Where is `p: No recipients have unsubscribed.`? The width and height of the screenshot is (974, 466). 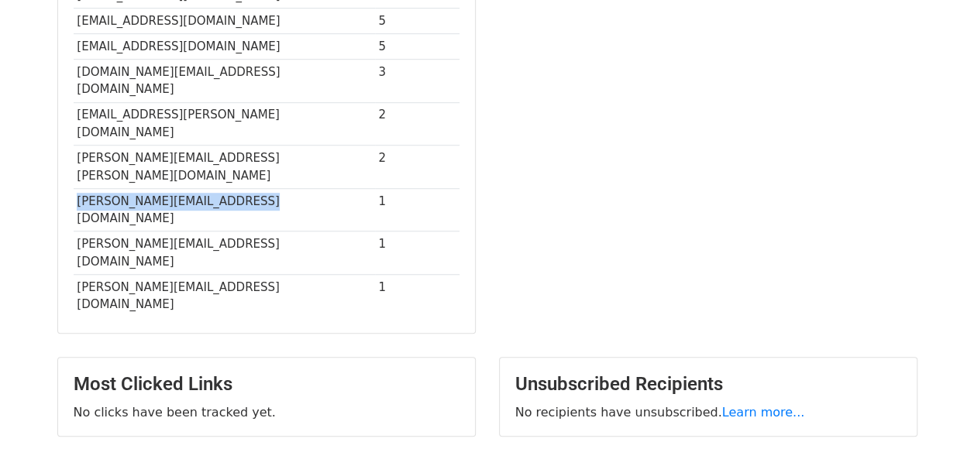
p: No recipients have unsubscribed. is located at coordinates (708, 412).